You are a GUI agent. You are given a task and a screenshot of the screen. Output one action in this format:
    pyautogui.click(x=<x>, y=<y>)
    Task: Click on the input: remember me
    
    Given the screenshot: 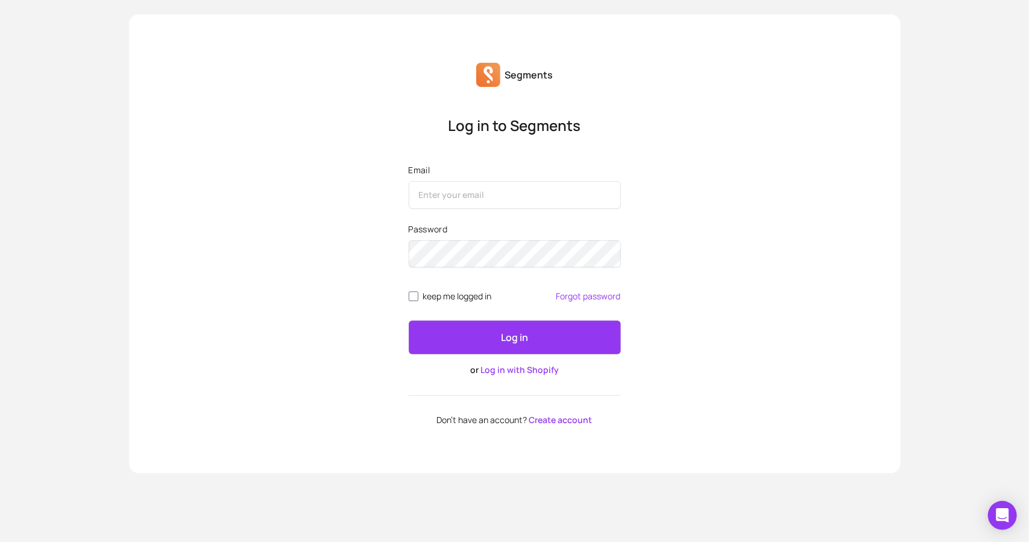 What is the action you would take?
    pyautogui.click(x=414, y=296)
    